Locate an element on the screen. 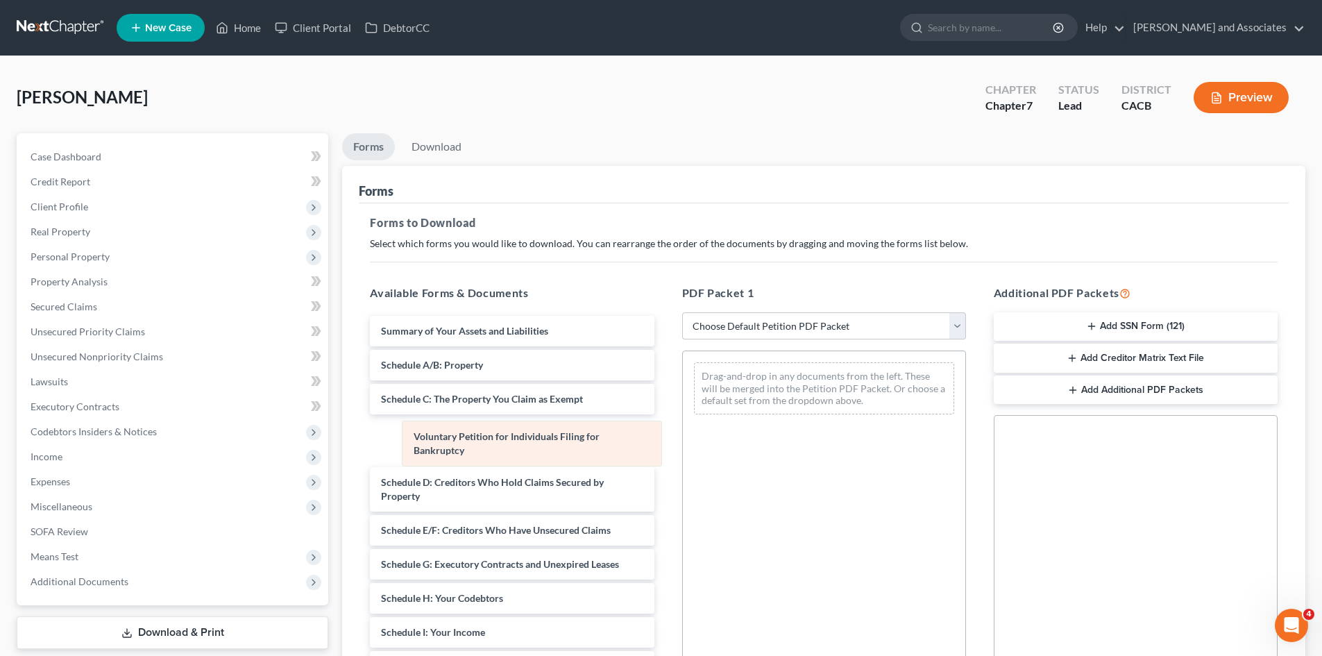 The image size is (1322, 656). a: Property Analysis is located at coordinates (174, 282).